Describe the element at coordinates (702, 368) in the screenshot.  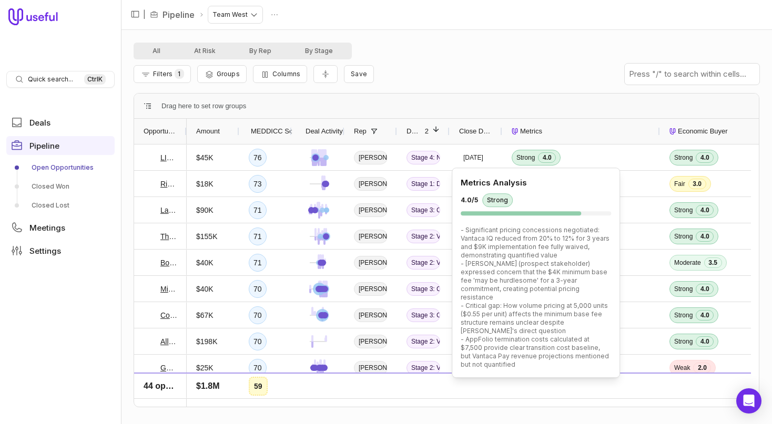
I see `span: 2.0` at that location.